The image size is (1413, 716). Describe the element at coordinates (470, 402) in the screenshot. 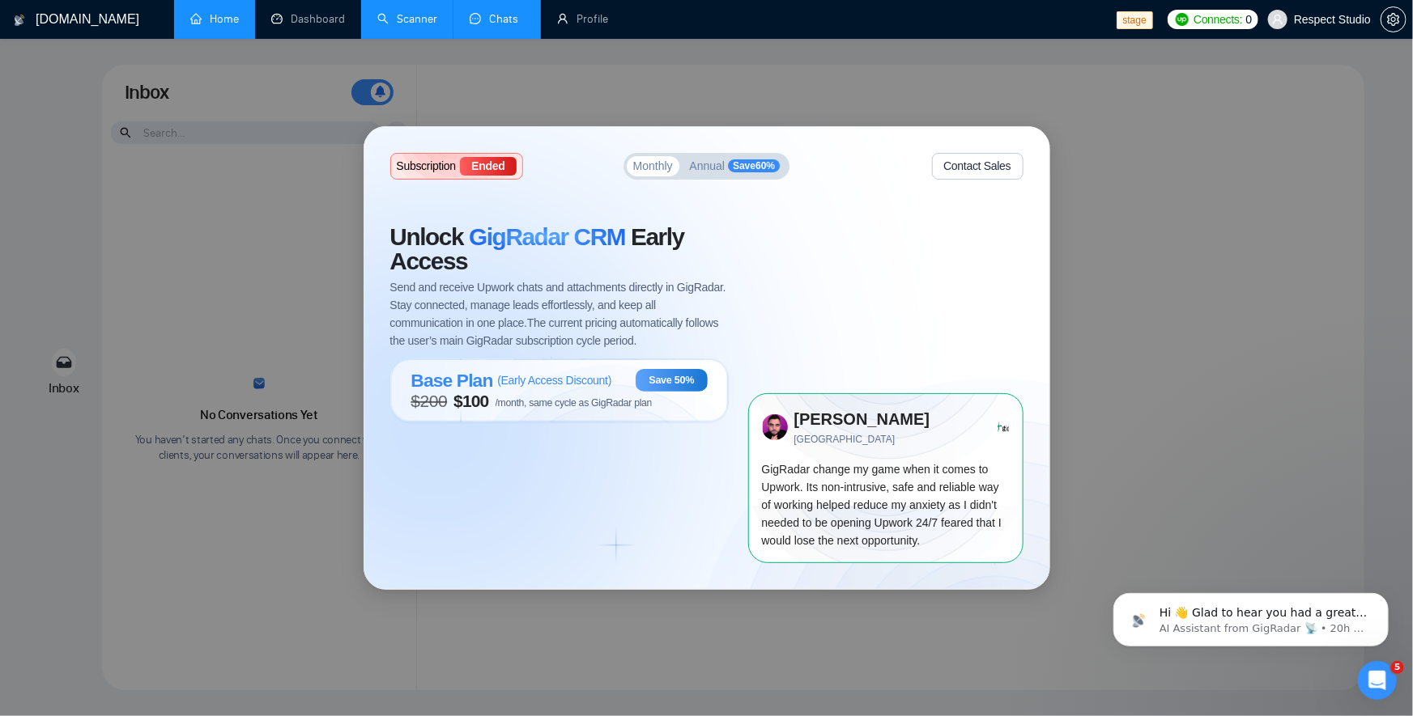

I see `span: $ 100` at that location.